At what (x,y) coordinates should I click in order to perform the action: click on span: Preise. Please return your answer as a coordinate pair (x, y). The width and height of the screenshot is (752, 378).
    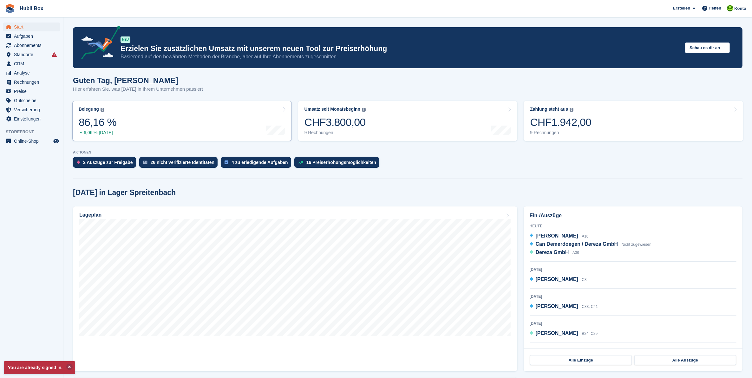
    Looking at the image, I should click on (33, 91).